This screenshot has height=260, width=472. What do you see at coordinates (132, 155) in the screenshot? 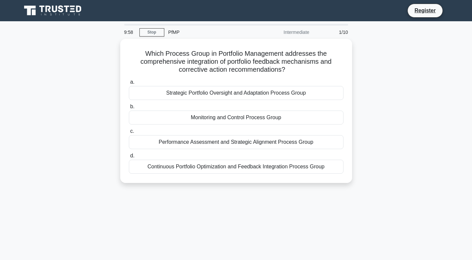
I see `span: d.` at bounding box center [132, 155].